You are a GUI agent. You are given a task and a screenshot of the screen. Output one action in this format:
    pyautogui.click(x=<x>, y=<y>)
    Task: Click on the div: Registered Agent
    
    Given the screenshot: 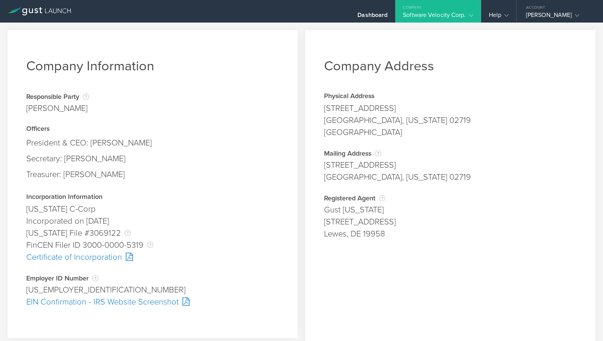 What is the action you would take?
    pyautogui.click(x=450, y=198)
    